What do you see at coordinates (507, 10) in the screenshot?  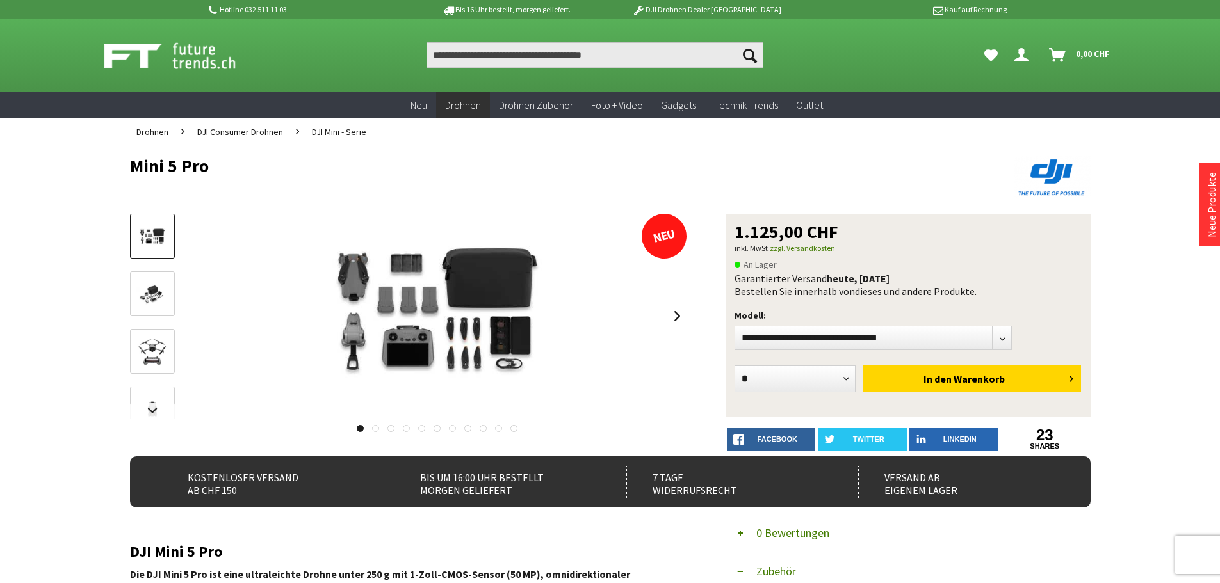 I see `p: Bis 16 Uhr bestellt, morgen geliefert.` at bounding box center [507, 10].